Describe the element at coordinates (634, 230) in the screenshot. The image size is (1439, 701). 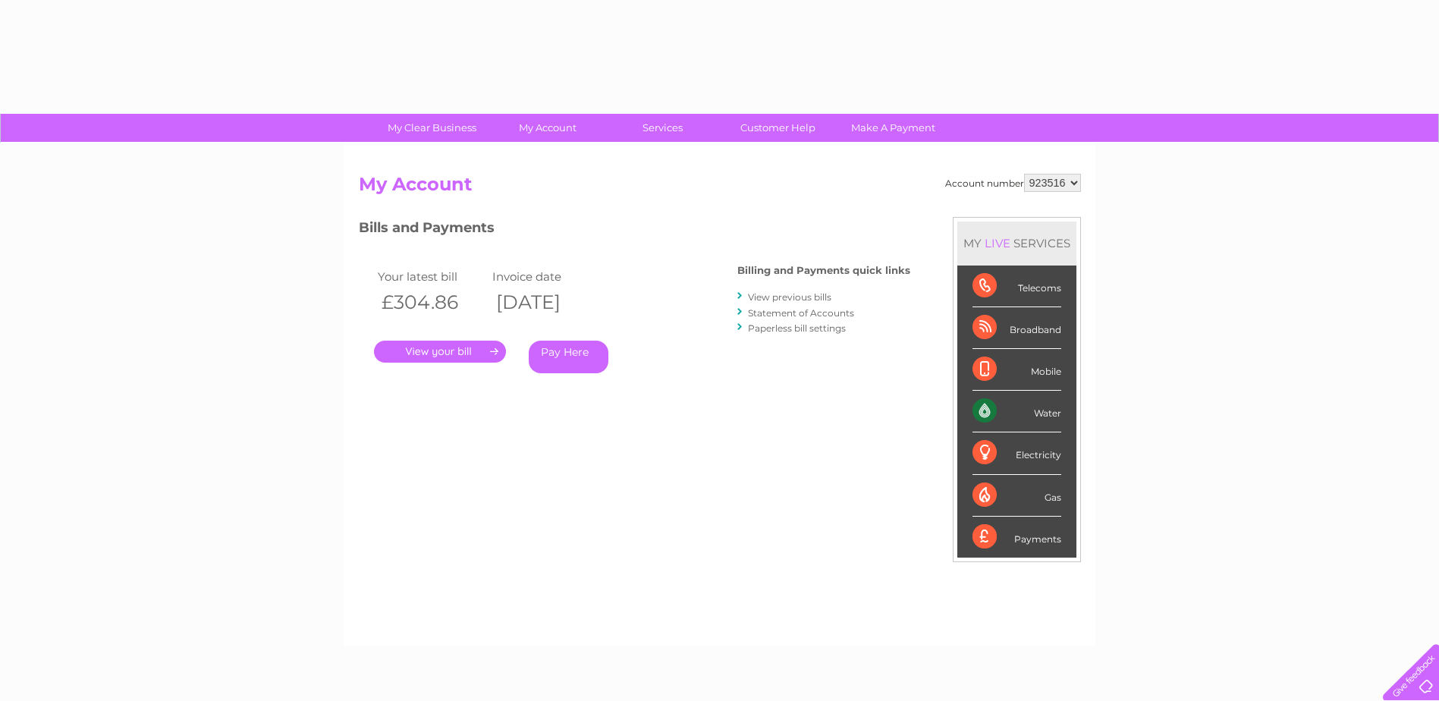
I see `h3: Bills and Payments` at that location.